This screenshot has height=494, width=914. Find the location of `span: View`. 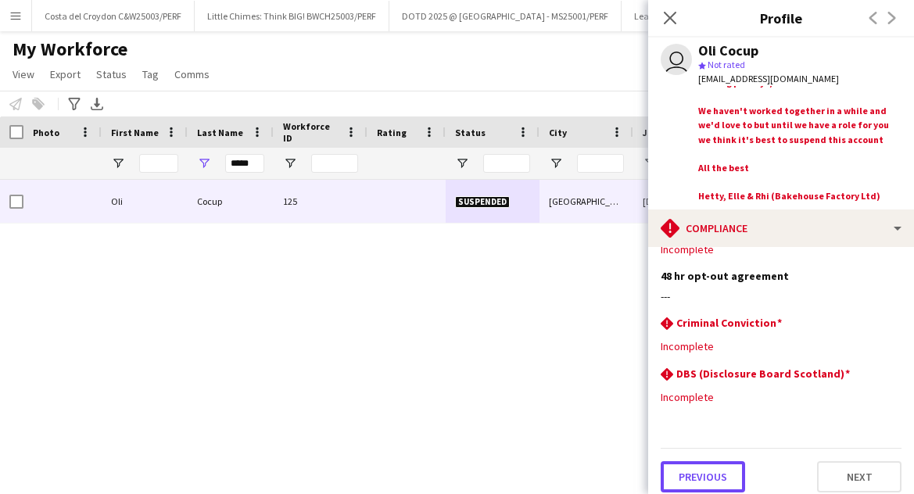

span: View is located at coordinates (23, 74).